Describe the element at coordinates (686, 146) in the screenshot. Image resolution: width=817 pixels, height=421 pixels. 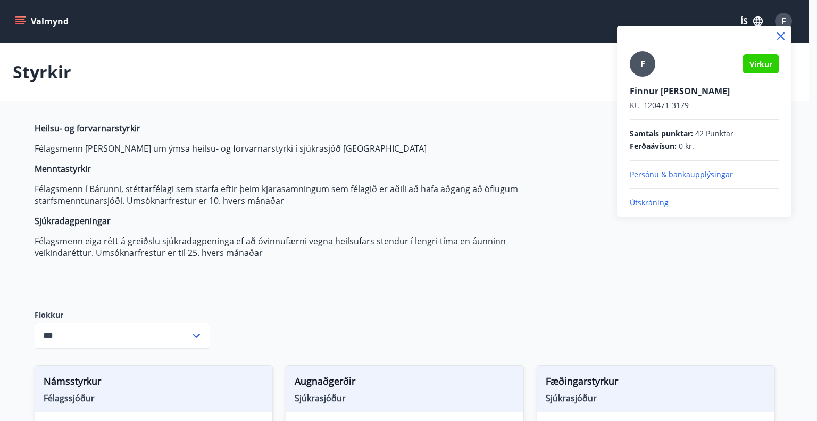
I see `span: 0 kr.` at that location.